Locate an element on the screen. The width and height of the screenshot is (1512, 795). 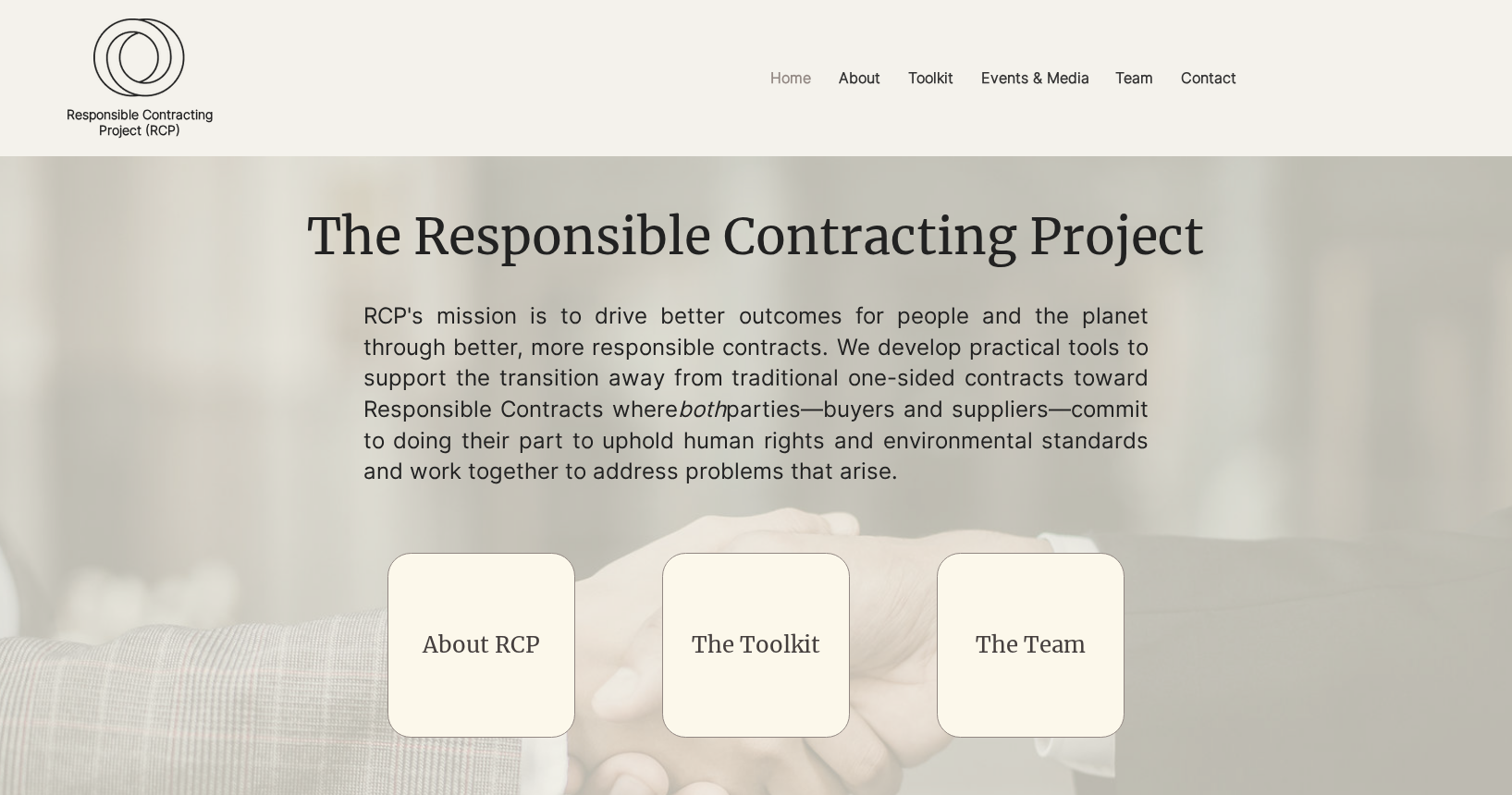
p: RCP's mission is to drive better outcomes for people and the planet through better, more responsi... is located at coordinates (756, 394).